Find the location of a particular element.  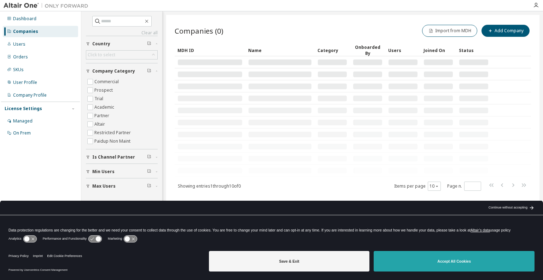

label: Paidup Non Maint is located at coordinates (113, 141).